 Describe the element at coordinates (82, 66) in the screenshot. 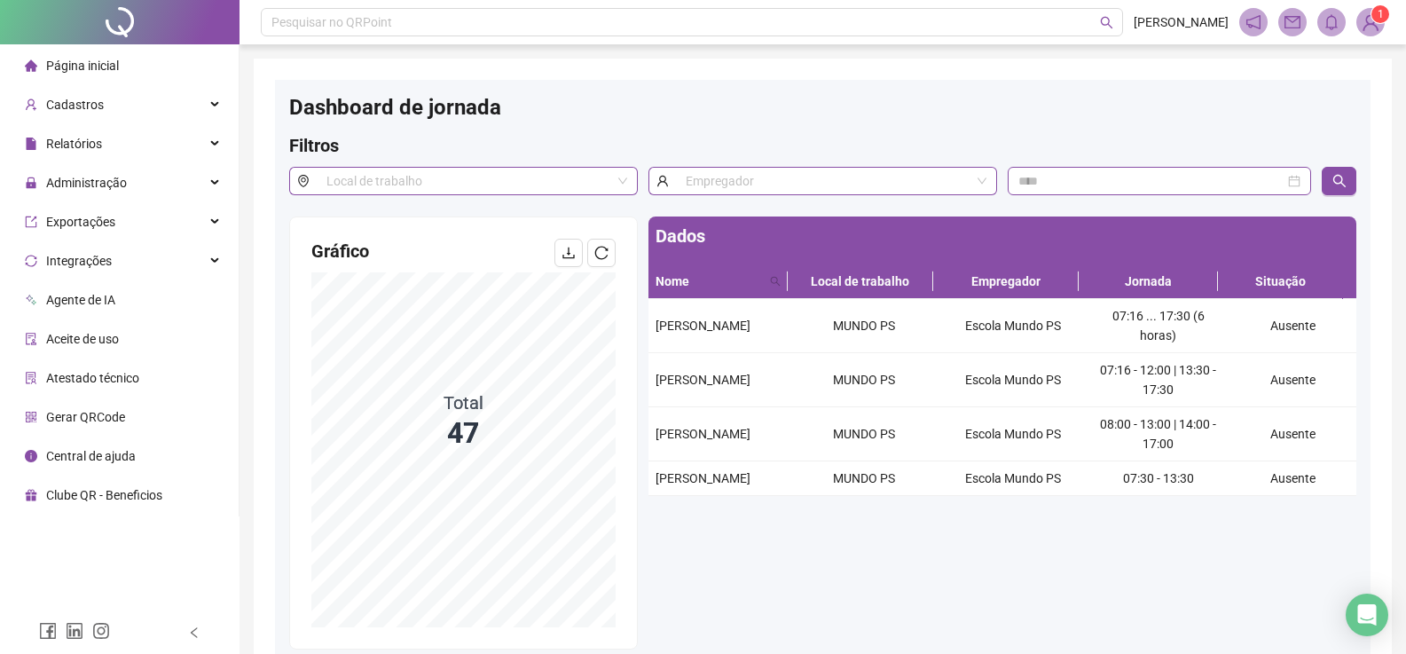

I see `span: Página inicial` at that location.